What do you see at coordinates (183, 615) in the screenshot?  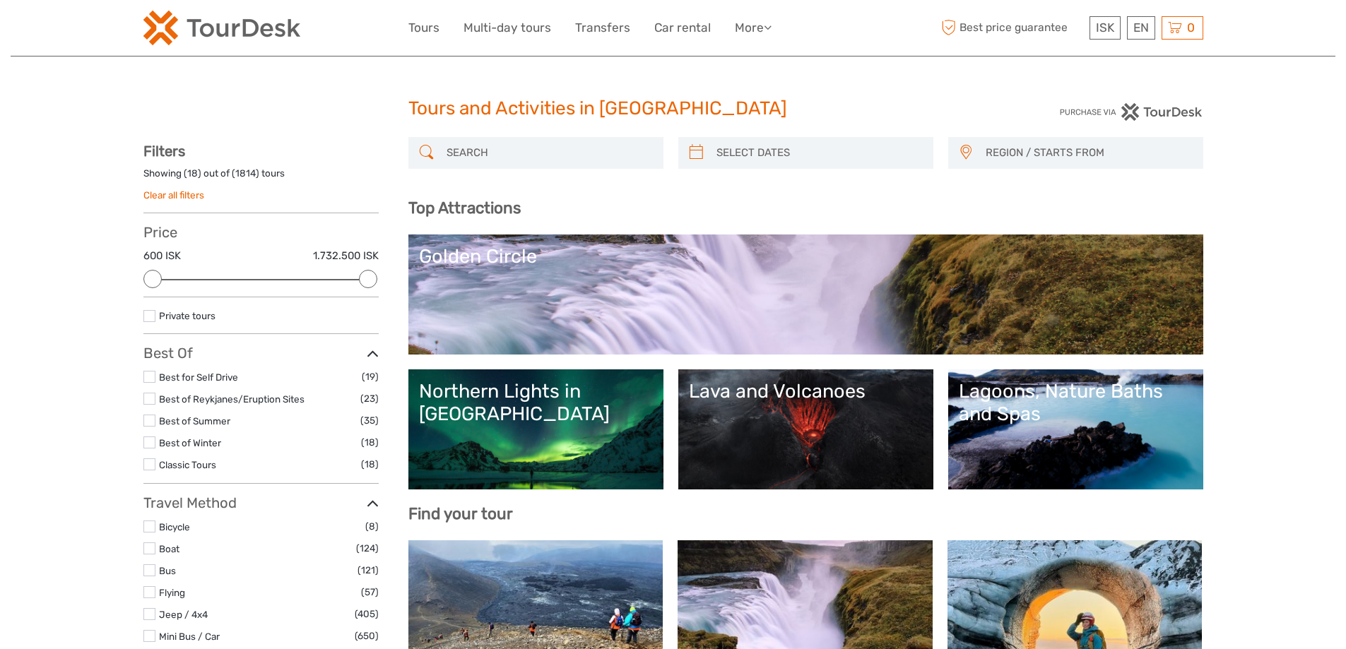 I see `a: Jeep / 4x4` at bounding box center [183, 615].